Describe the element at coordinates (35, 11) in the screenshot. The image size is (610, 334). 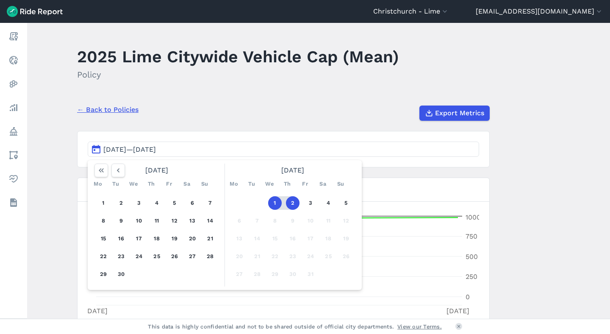
I see `img: Ride Report` at that location.